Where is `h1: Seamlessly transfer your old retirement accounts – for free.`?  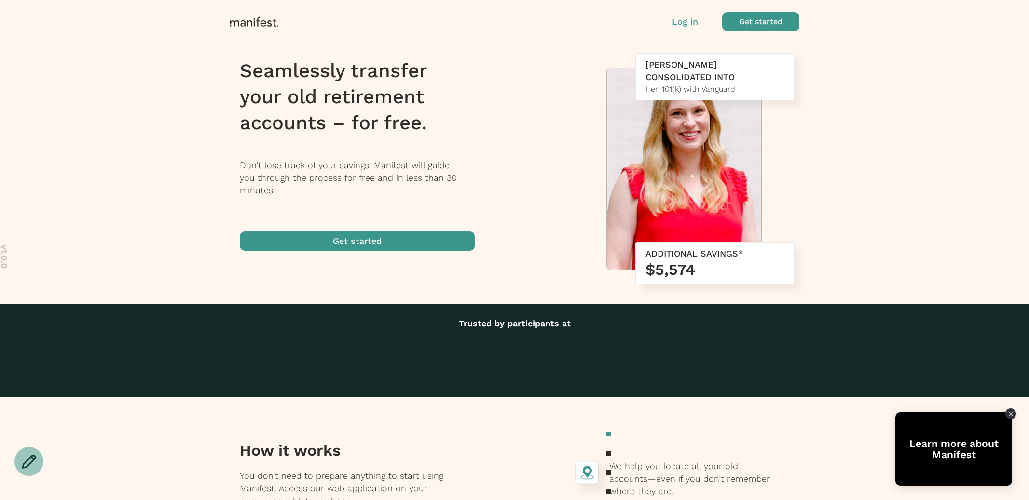 h1: Seamlessly transfer your old retirement accounts – for free. is located at coordinates (363, 97).